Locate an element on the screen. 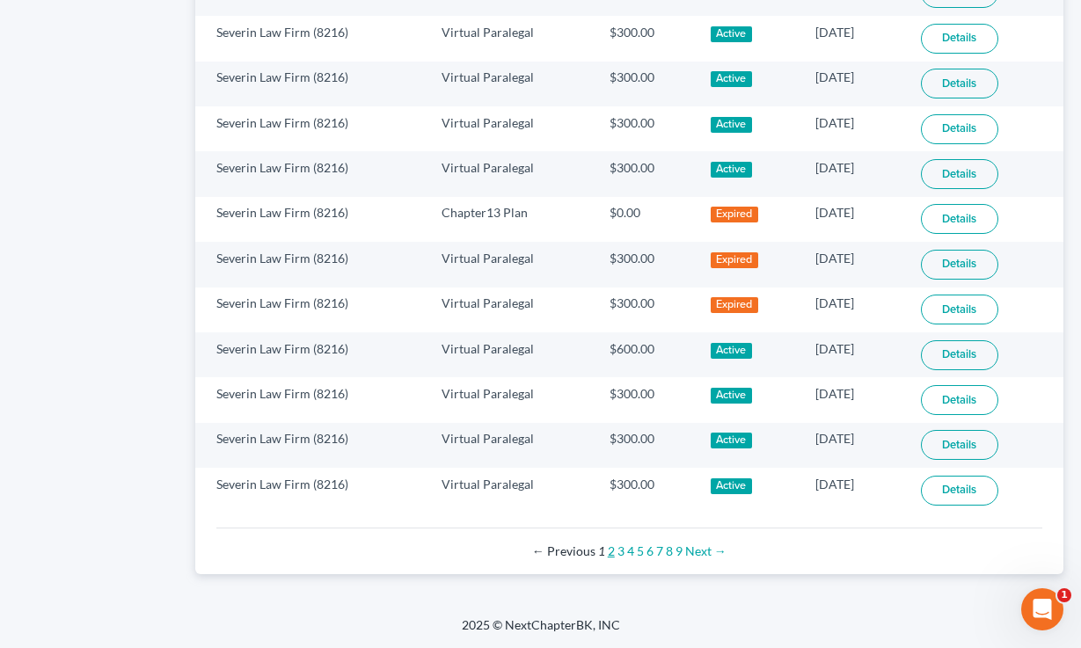 Image resolution: width=1081 pixels, height=648 pixels. span: Previous page is located at coordinates (564, 550).